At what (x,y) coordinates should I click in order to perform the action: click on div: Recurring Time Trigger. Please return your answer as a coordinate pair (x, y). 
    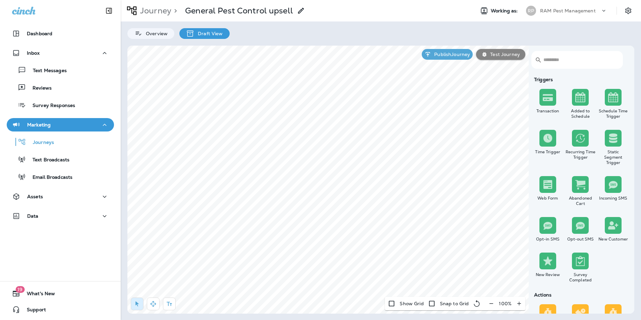
    Looking at the image, I should click on (581, 155).